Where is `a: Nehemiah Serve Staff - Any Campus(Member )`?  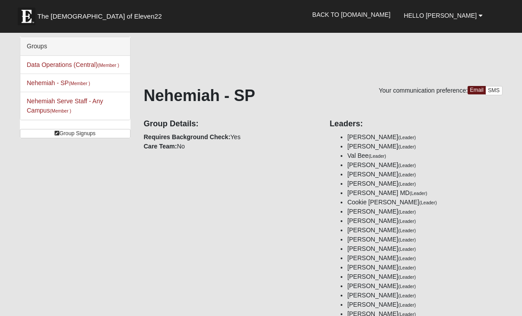 a: Nehemiah Serve Staff - Any Campus(Member ) is located at coordinates (65, 105).